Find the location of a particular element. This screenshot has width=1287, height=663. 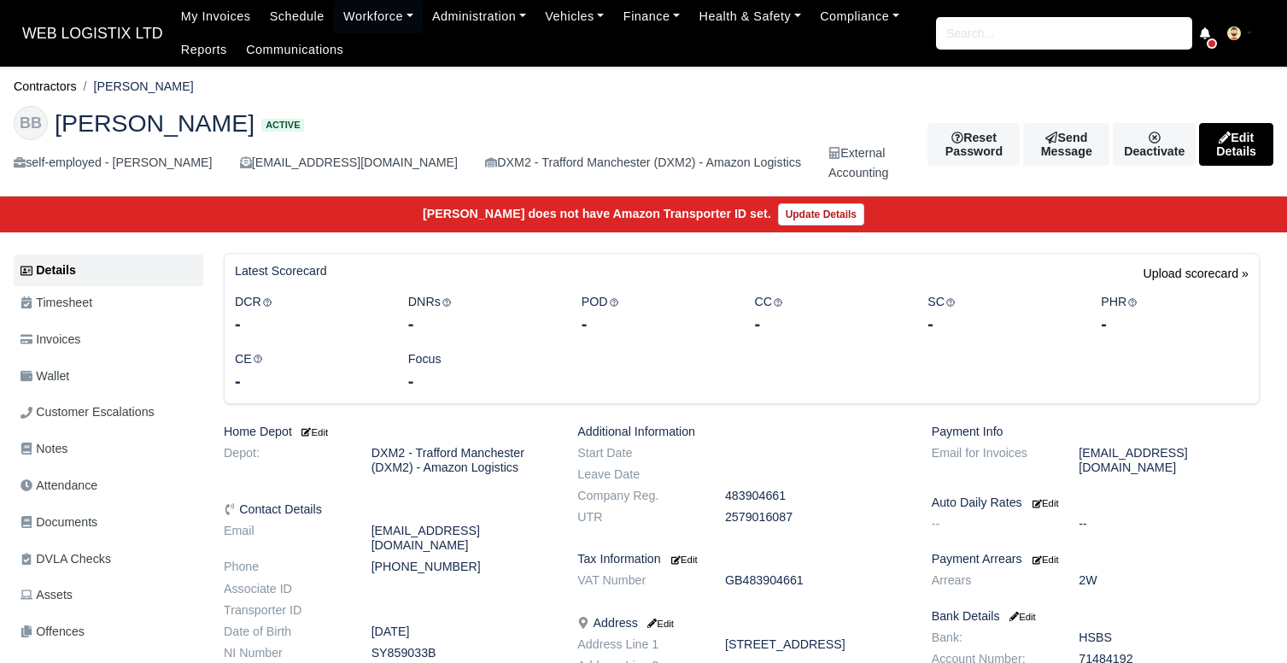

h6: Address is located at coordinates (741, 623).